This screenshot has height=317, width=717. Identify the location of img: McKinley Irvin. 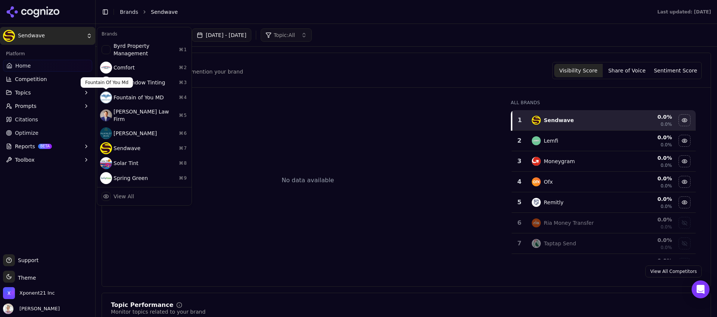
(106, 133).